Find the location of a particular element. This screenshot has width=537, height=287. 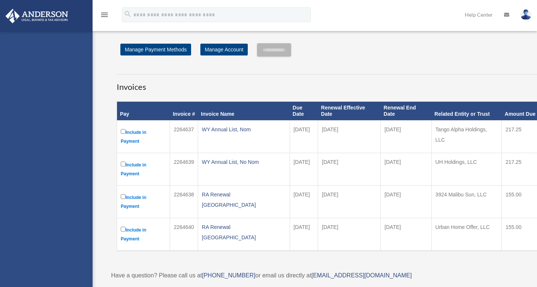

a: menu is located at coordinates (104, 16).